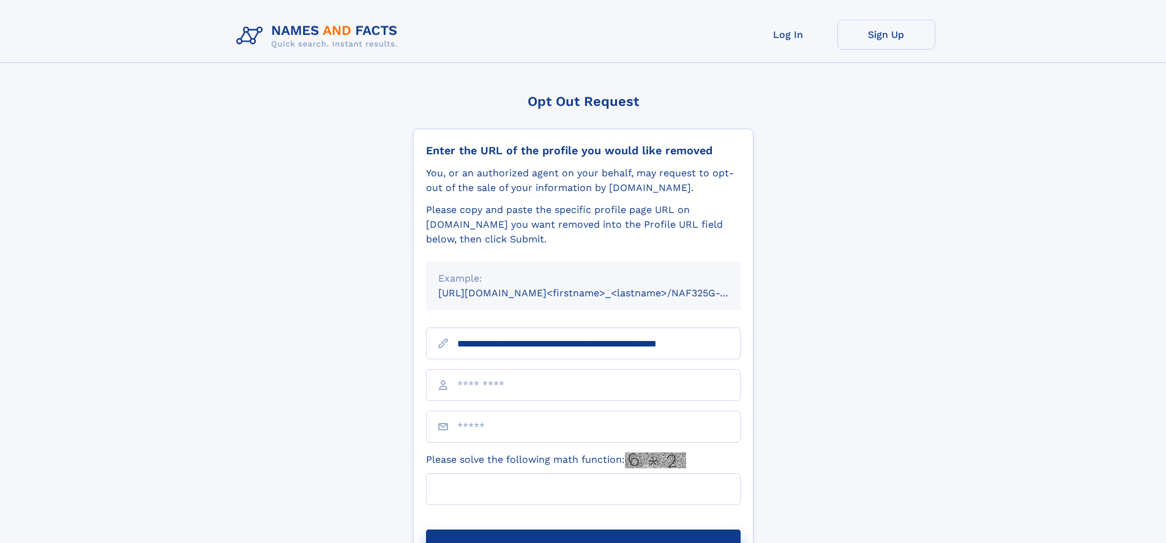  What do you see at coordinates (583, 278) in the screenshot?
I see `div: Example:` at bounding box center [583, 278].